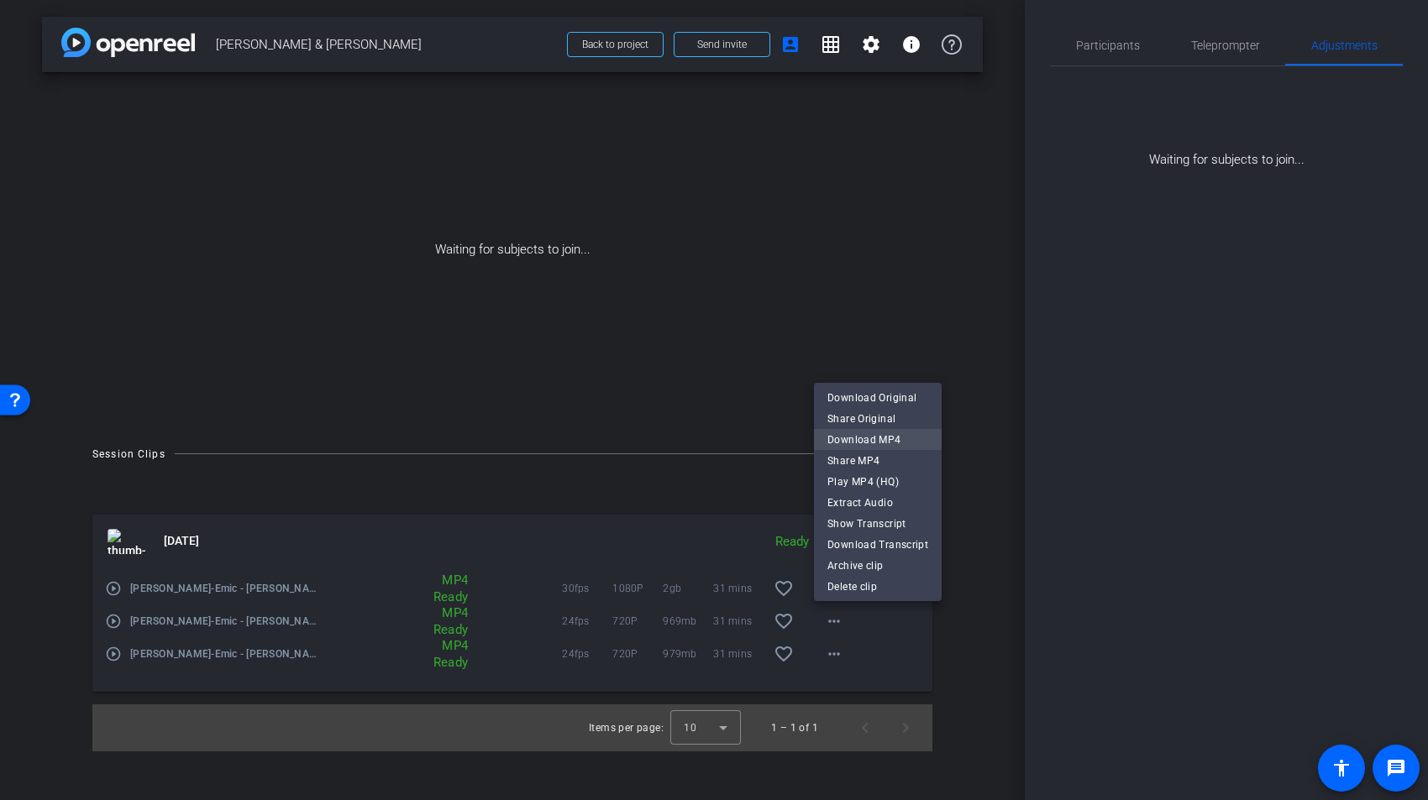  I want to click on span: Share Original, so click(878, 419).